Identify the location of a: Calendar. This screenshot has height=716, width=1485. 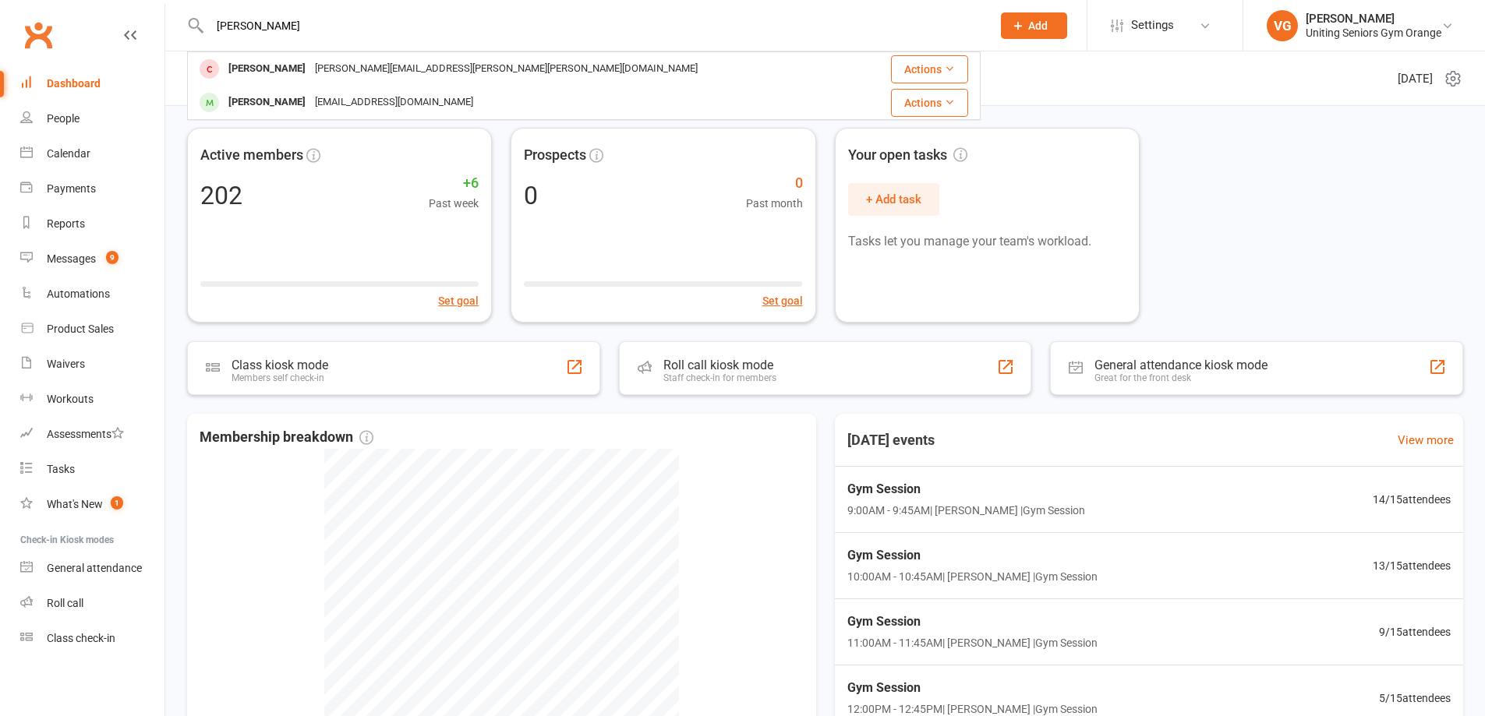
(92, 154).